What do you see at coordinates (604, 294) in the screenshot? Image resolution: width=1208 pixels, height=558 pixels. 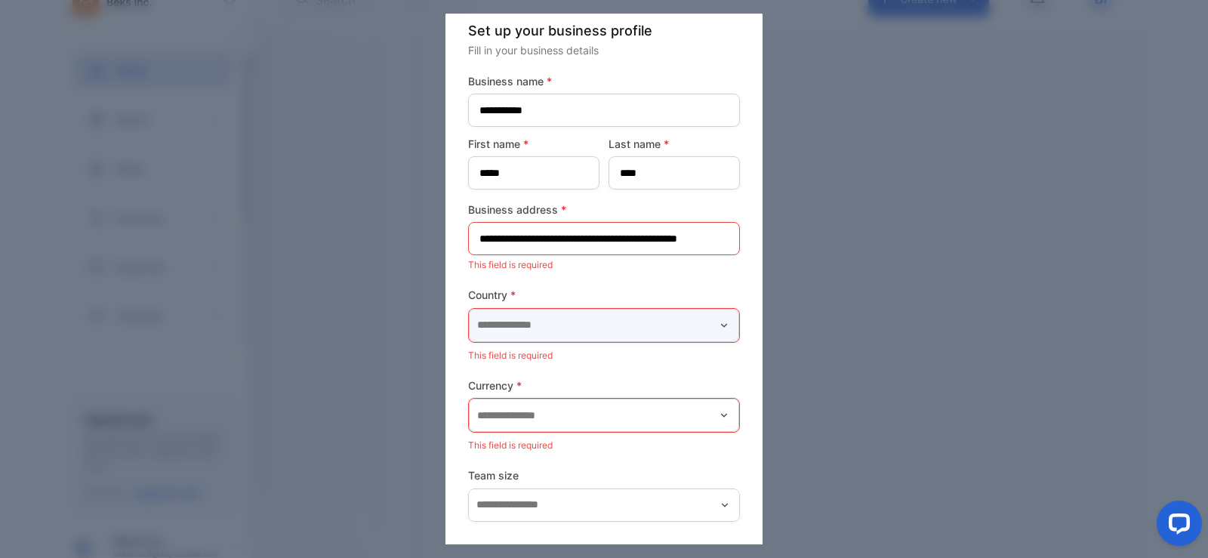 I see `label: Country` at bounding box center [604, 294].